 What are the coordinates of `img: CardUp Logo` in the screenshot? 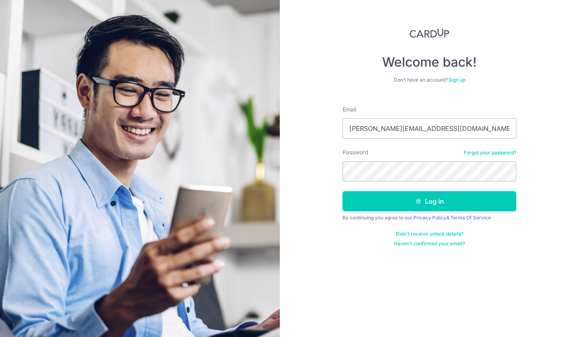 It's located at (429, 33).